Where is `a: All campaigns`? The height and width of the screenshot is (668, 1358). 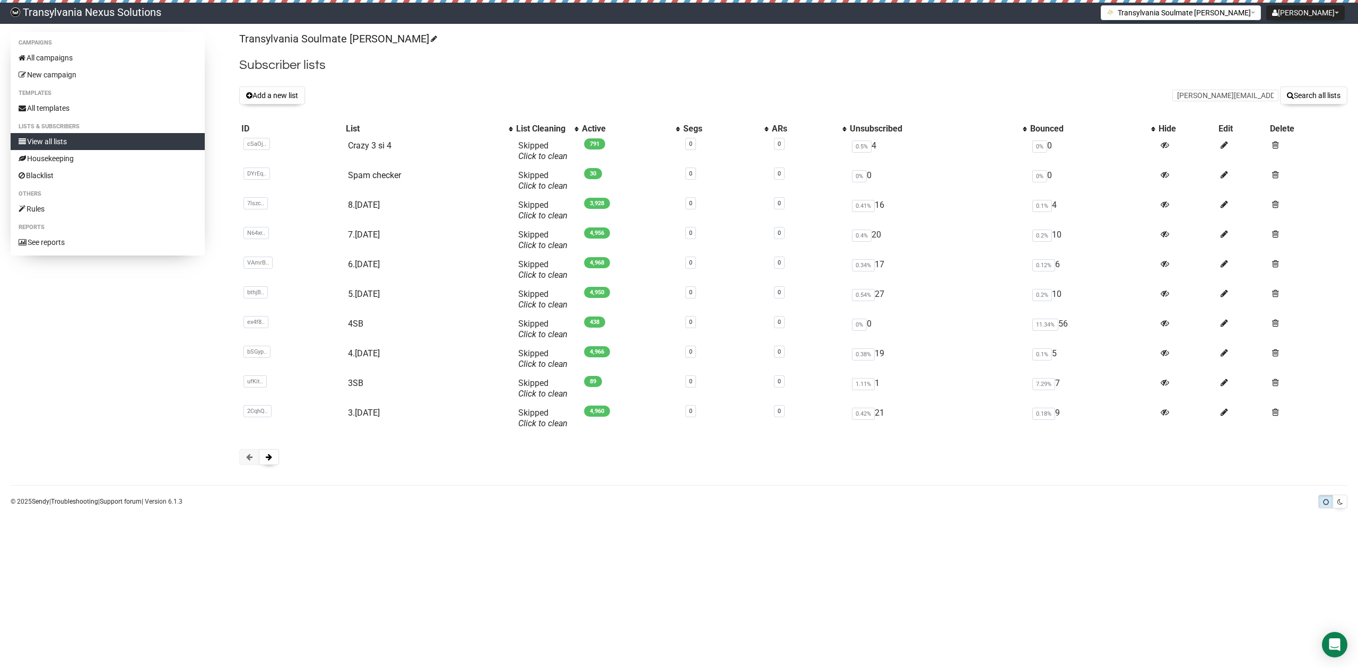 a: All campaigns is located at coordinates (108, 58).